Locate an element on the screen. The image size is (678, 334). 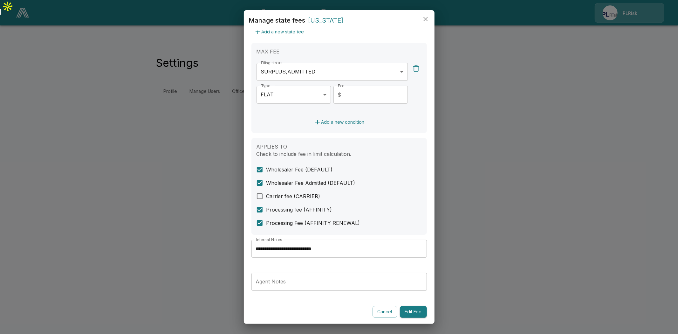
label: APPLIES TO is located at coordinates (272, 146).